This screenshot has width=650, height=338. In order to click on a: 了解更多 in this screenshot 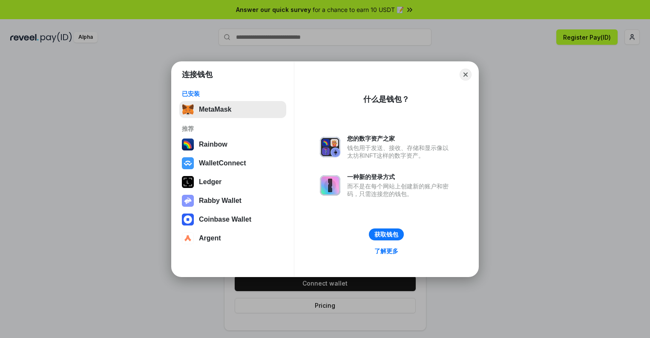, I will do `click(387, 251)`.